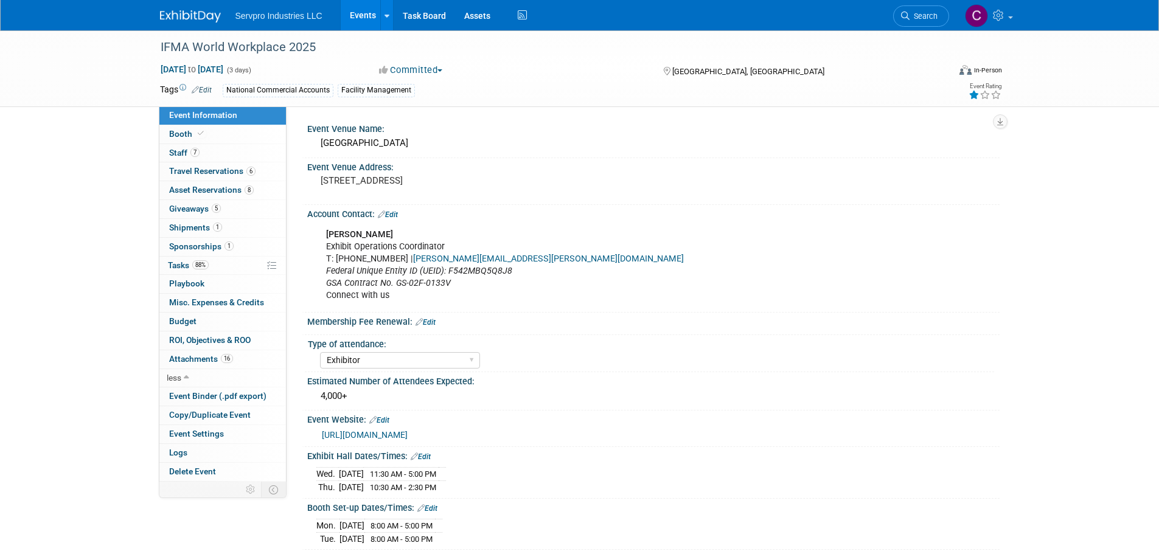  Describe the element at coordinates (653, 418) in the screenshot. I see `div: Event Website:` at that location.